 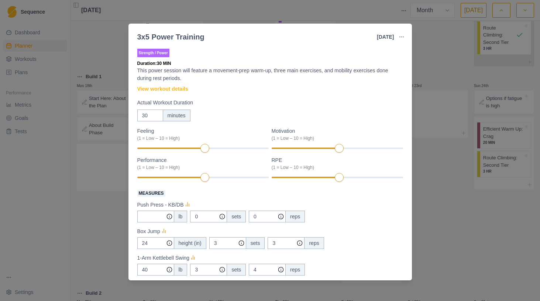 What do you see at coordinates (153, 53) in the screenshot?
I see `p: Strength / Power` at bounding box center [153, 53].